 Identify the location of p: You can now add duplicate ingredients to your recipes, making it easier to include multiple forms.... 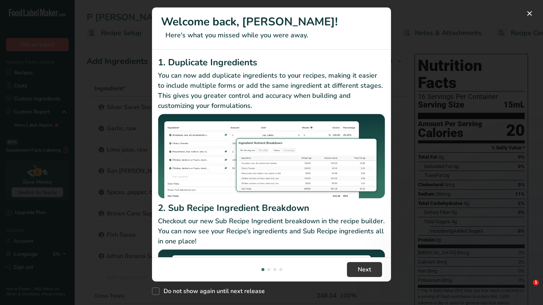
(271, 91).